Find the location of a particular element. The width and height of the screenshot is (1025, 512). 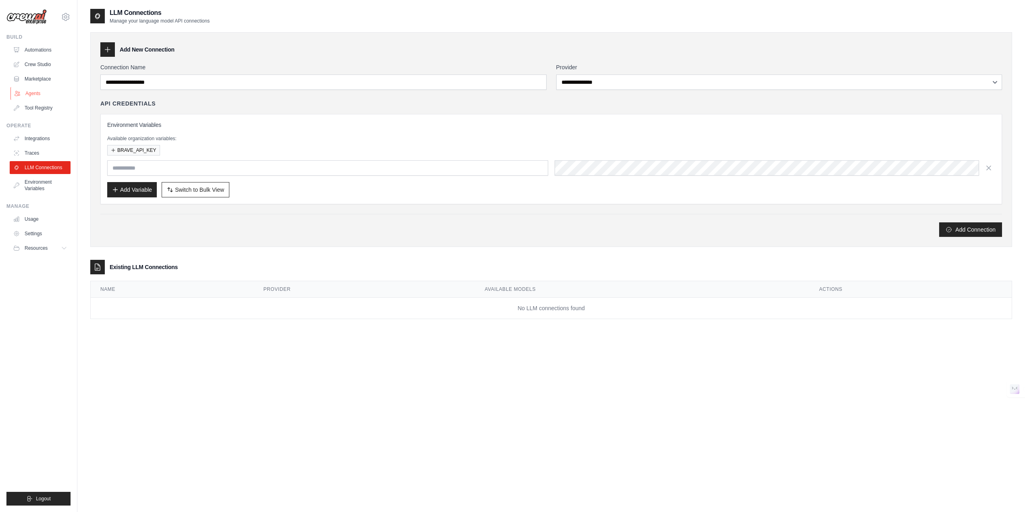

div: Operate is located at coordinates (38, 126).